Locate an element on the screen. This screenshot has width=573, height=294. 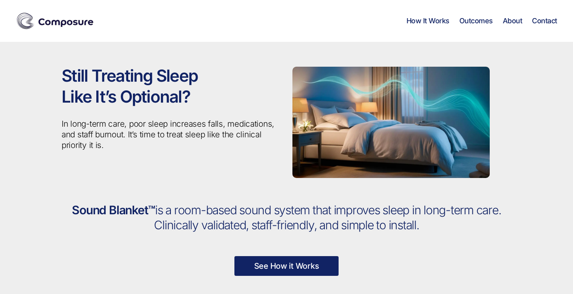
a: How It Works is located at coordinates (428, 21).